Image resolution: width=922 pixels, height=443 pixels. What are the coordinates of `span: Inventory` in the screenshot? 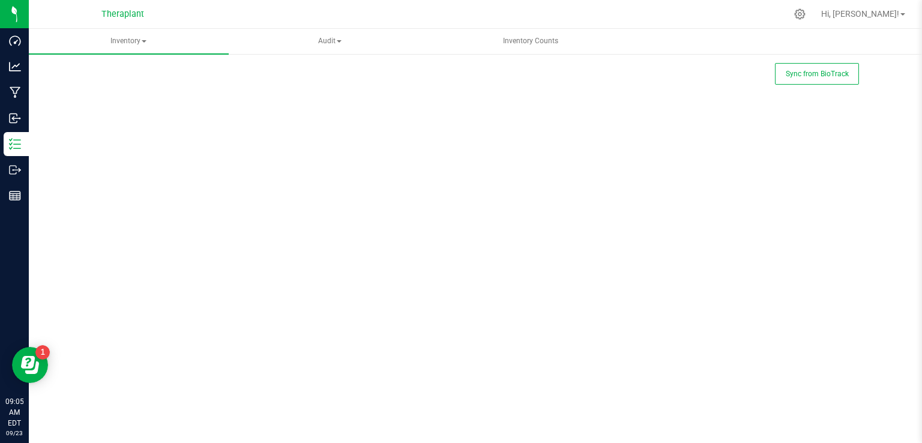 It's located at (128, 41).